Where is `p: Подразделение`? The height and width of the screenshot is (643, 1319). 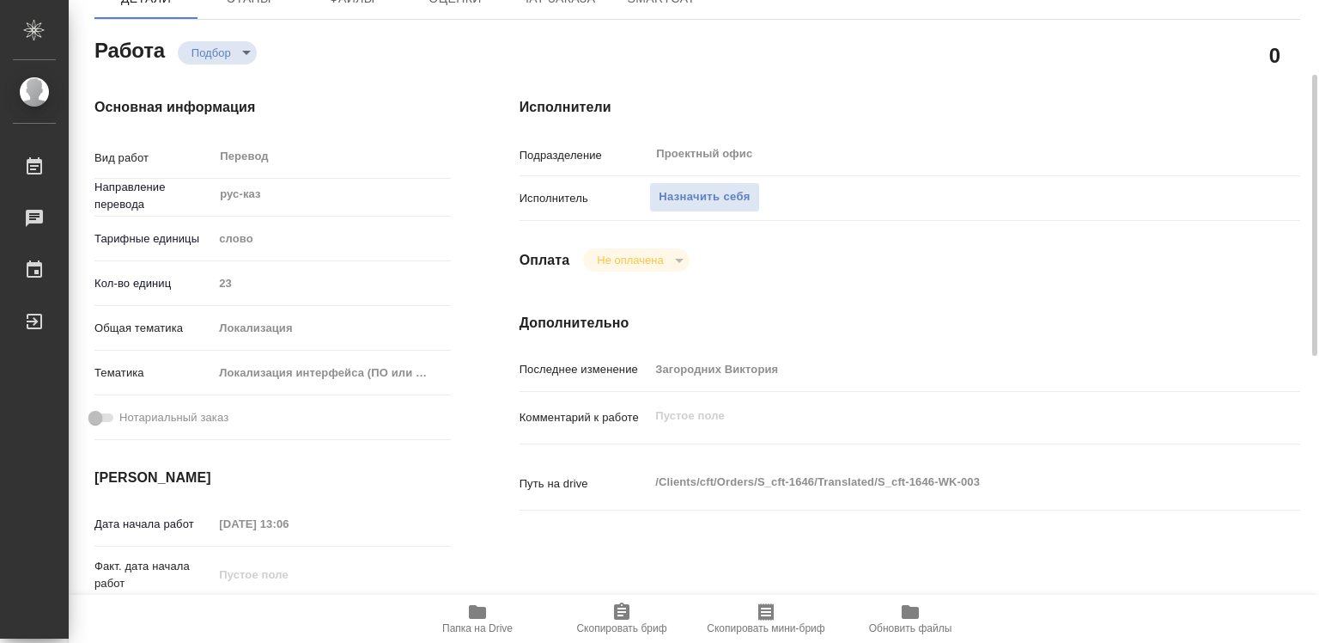
p: Подразделение is located at coordinates (585, 155).